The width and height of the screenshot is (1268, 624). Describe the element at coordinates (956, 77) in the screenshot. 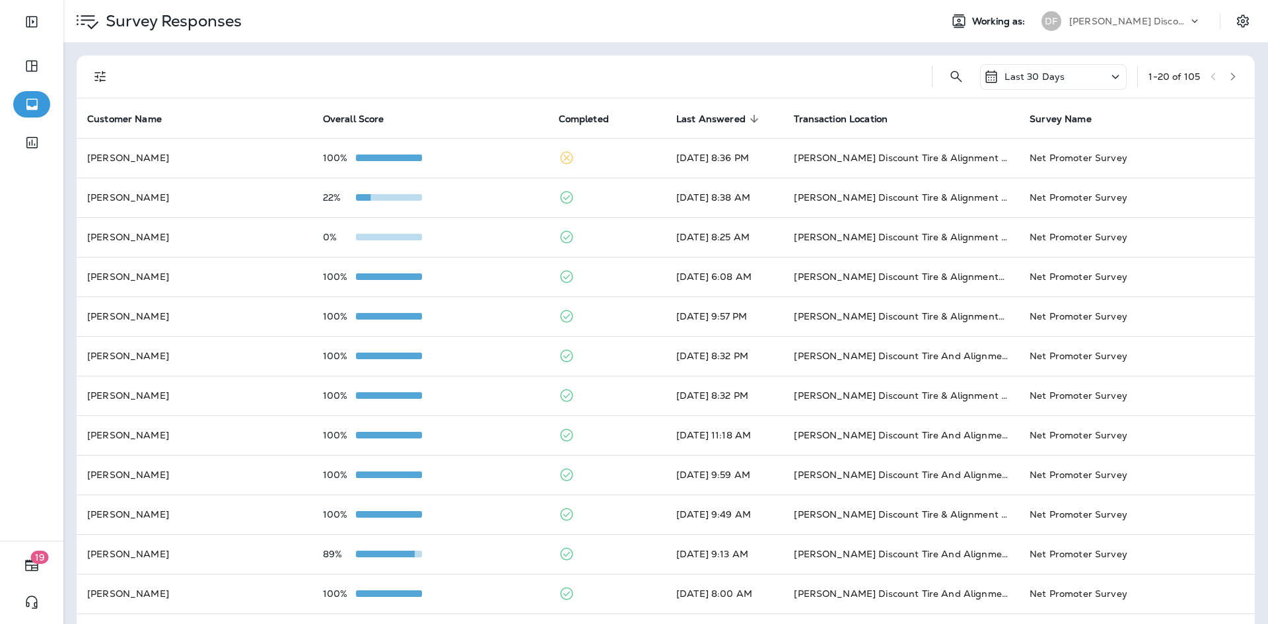

I see `button: Search Survey Responses` at that location.